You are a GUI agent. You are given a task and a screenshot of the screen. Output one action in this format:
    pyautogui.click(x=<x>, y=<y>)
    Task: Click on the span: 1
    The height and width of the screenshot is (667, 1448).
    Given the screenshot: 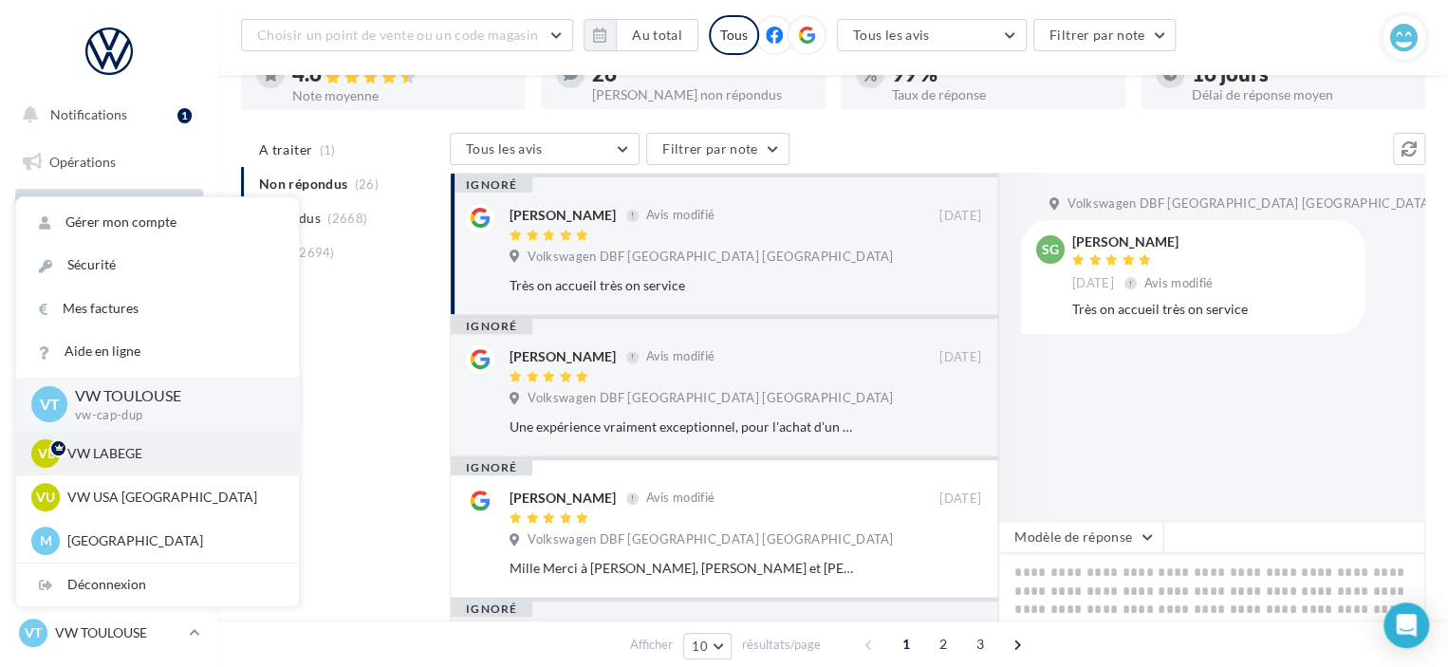 What is the action you would take?
    pyautogui.click(x=906, y=644)
    